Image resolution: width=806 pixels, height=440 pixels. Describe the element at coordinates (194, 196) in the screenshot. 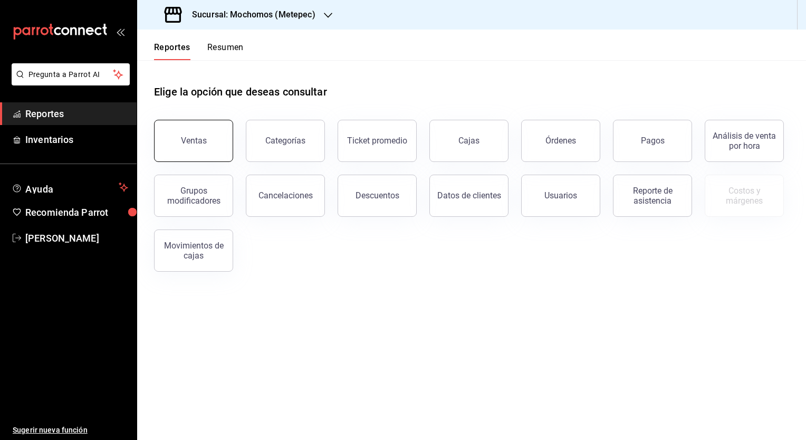

I see `button: Grupos modificadores` at that location.